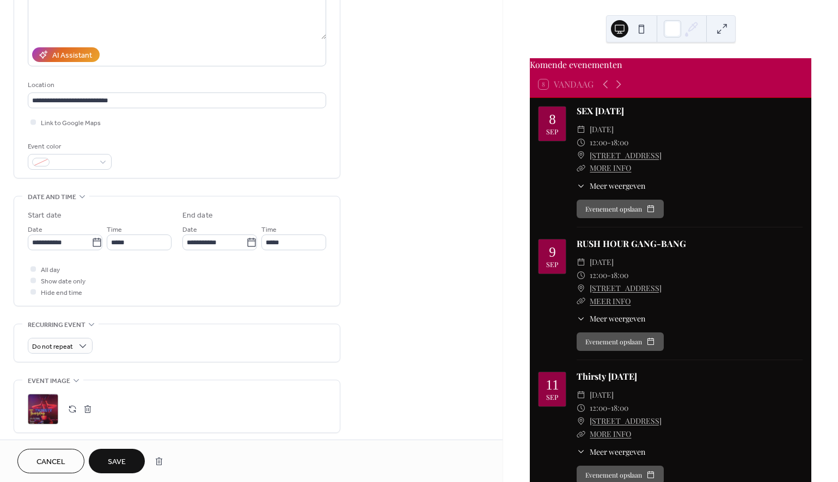 The width and height of the screenshot is (838, 482). I want to click on a: MEER INFO, so click(610, 301).